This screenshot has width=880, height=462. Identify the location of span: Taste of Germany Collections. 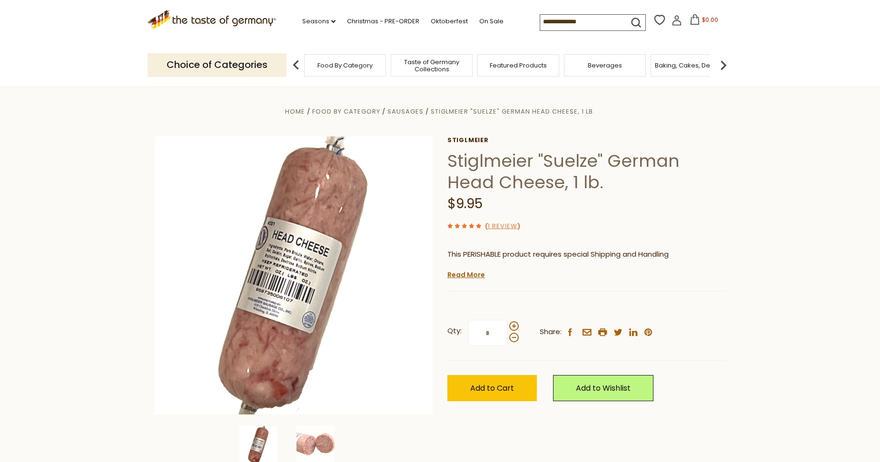
(431, 66).